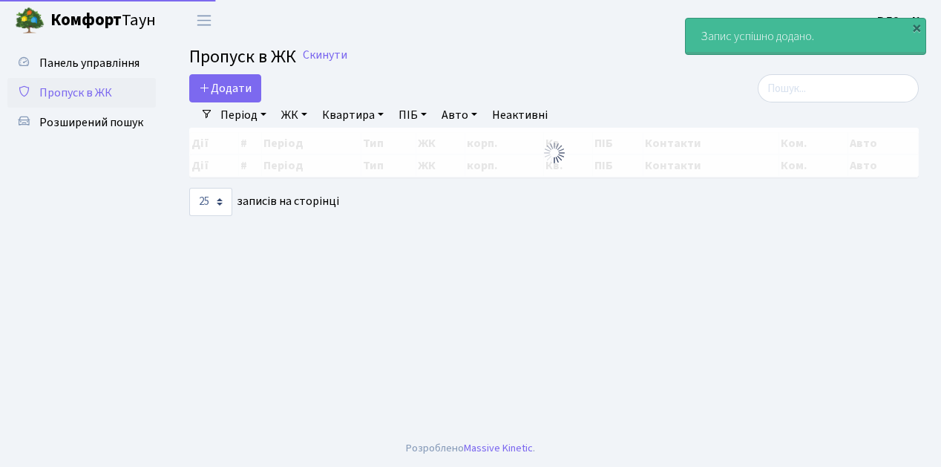 Image resolution: width=941 pixels, height=467 pixels. Describe the element at coordinates (211, 202) in the screenshot. I see `select: записів на сторінці` at that location.